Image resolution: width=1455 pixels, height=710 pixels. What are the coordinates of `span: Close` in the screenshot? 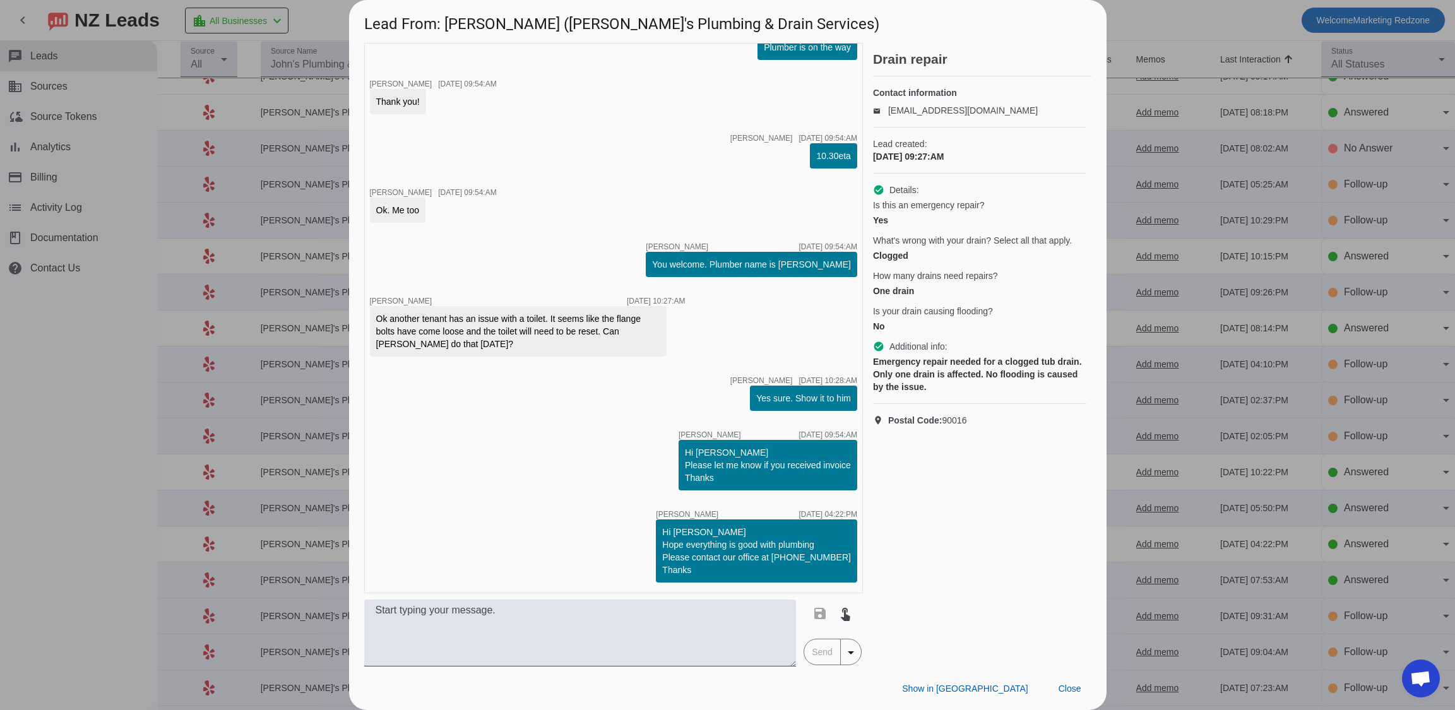 It's located at (1070, 689).